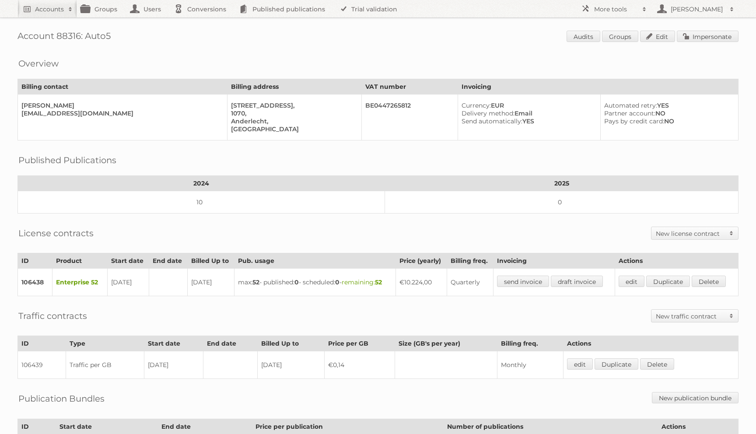  Describe the element at coordinates (294, 87) in the screenshot. I see `th: Billing address` at that location.